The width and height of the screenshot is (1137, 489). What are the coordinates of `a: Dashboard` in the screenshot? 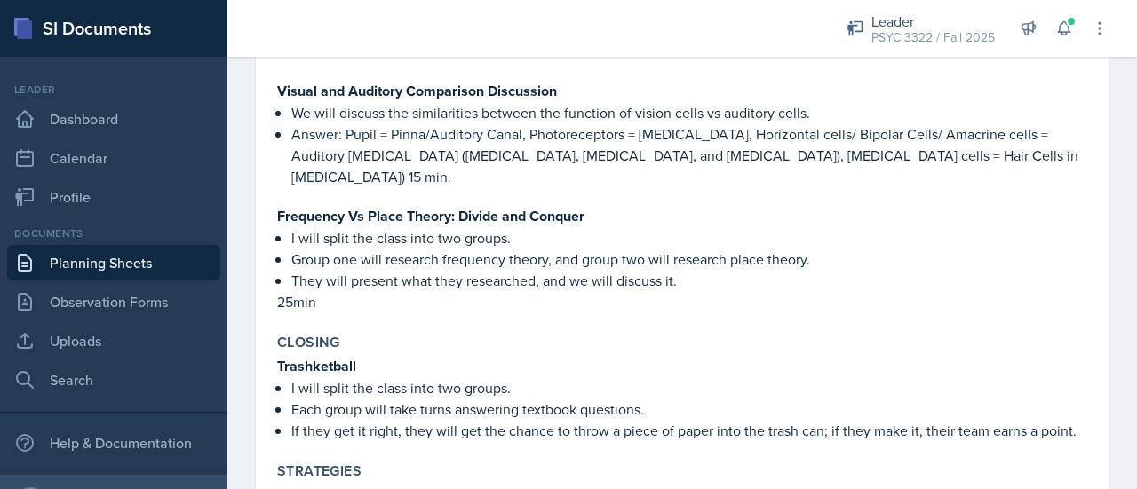 It's located at (114, 119).